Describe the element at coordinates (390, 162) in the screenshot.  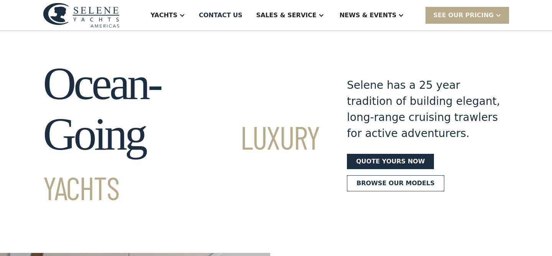
I see `a: Quote yours now` at that location.